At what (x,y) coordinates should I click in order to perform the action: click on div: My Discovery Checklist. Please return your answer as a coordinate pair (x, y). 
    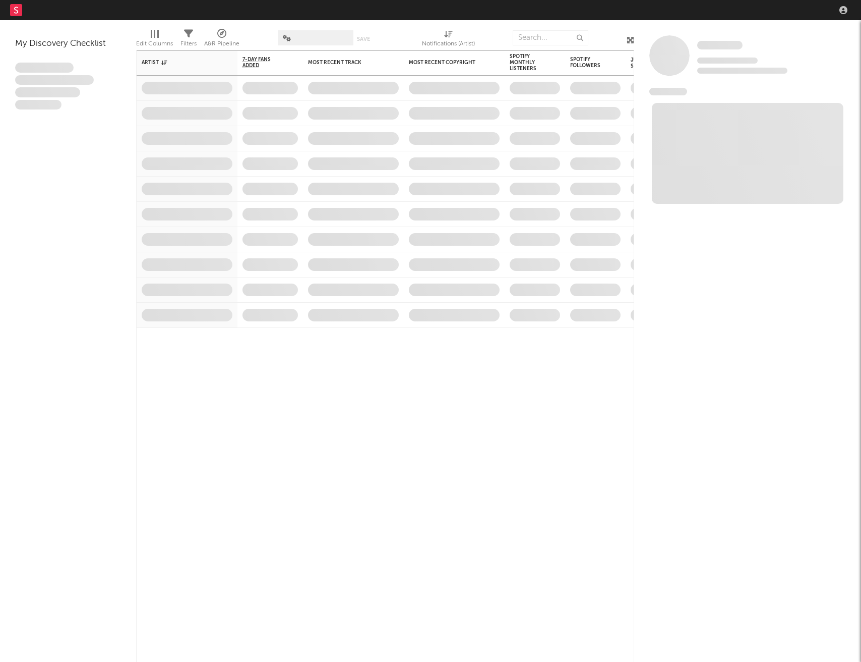
    Looking at the image, I should click on (68, 44).